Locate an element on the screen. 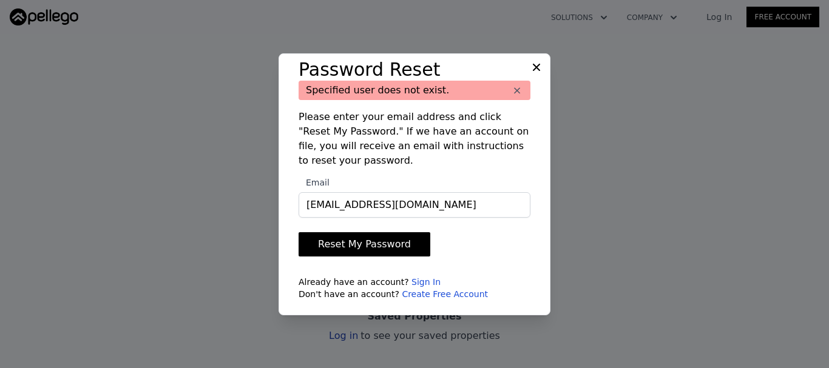 The image size is (829, 368). a: Create Free Account is located at coordinates (445, 294).